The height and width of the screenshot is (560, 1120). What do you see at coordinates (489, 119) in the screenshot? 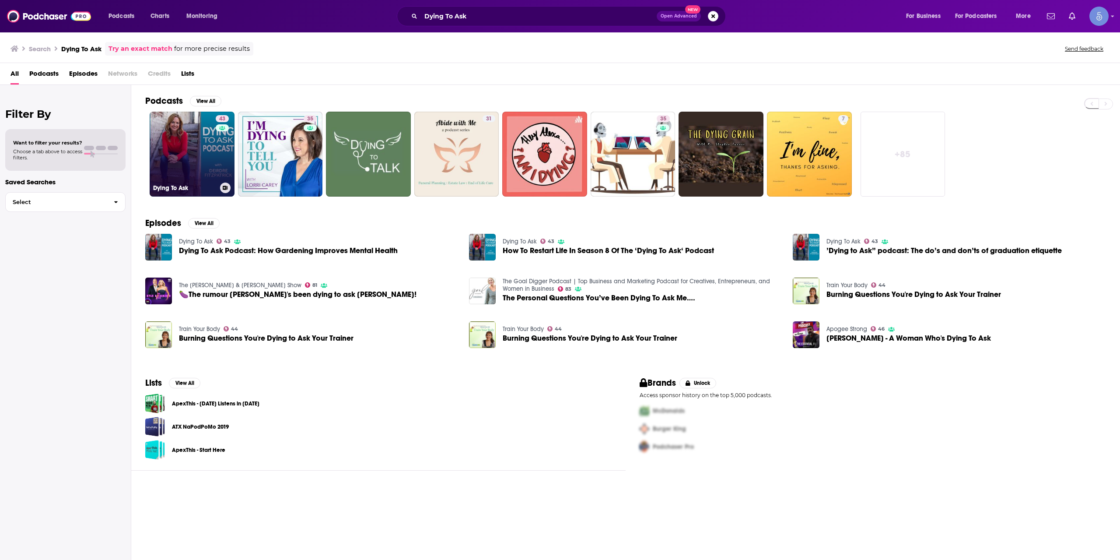
I see `a: 31` at bounding box center [489, 119].